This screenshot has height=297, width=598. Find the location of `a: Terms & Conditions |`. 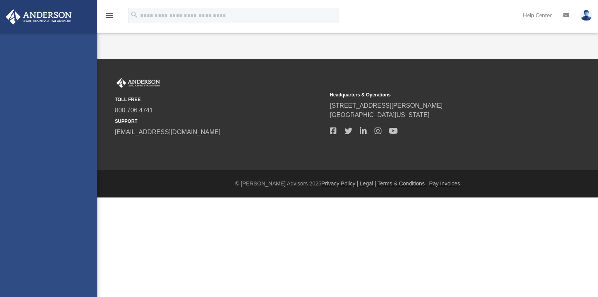

a: Terms & Conditions | is located at coordinates (402, 184).